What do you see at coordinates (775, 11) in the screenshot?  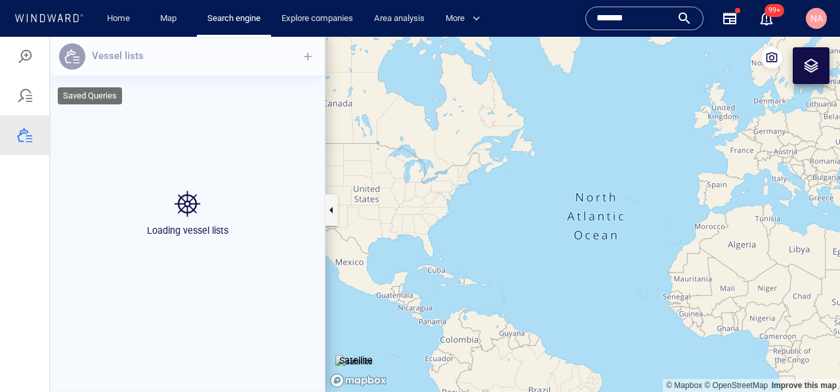 I see `span: 99+` at bounding box center [775, 11].